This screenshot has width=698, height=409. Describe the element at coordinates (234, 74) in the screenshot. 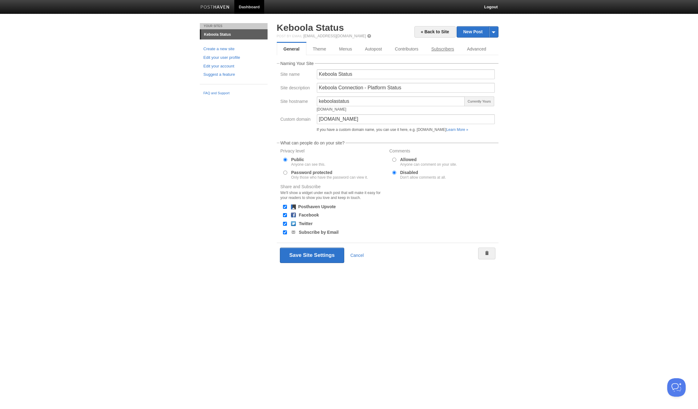

I see `a: Suggest a feature` at that location.